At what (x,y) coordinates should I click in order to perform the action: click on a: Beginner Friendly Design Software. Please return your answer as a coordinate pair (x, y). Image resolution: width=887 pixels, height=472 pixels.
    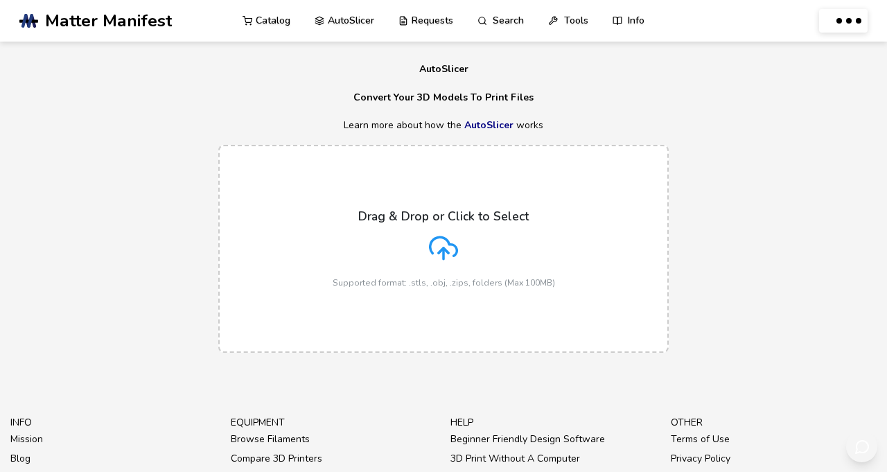
    Looking at the image, I should click on (527, 439).